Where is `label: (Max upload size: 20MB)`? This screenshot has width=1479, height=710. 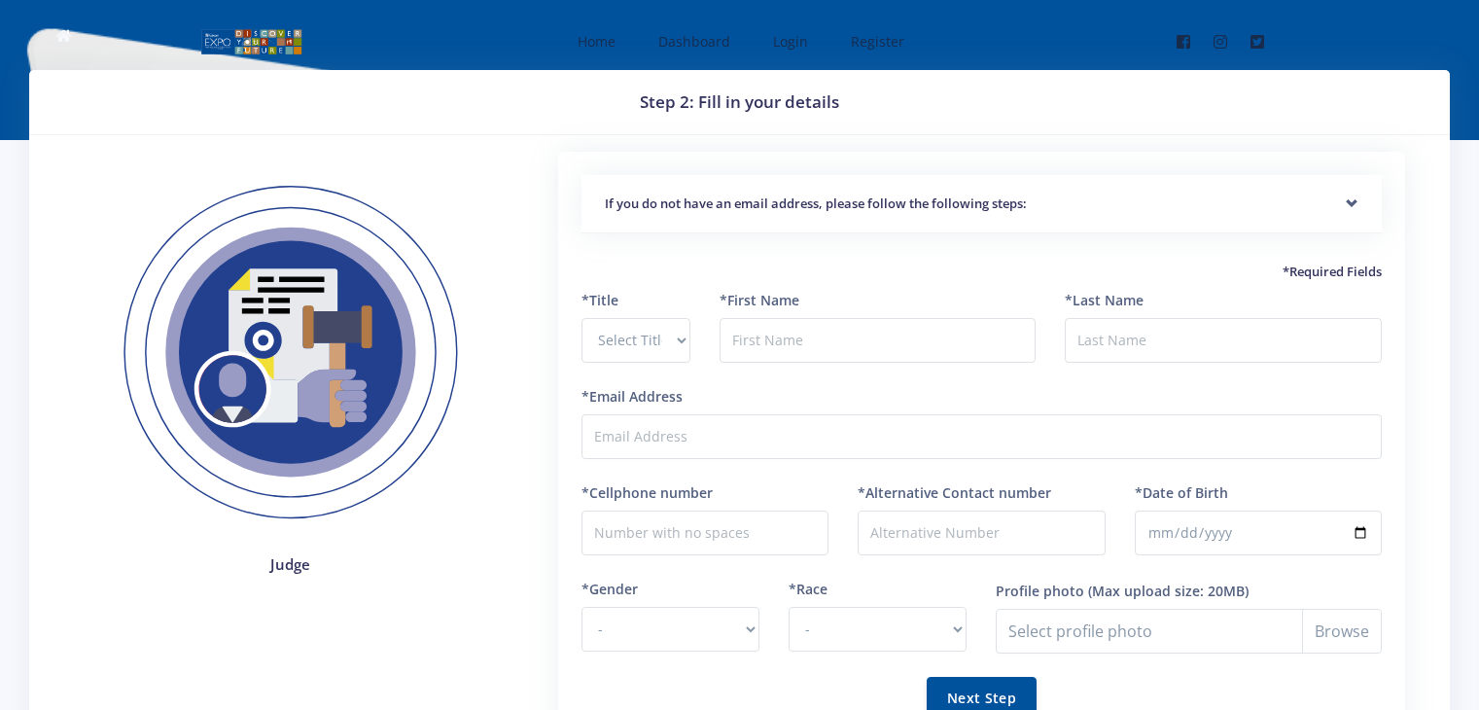
label: (Max upload size: 20MB) is located at coordinates (1168, 590).